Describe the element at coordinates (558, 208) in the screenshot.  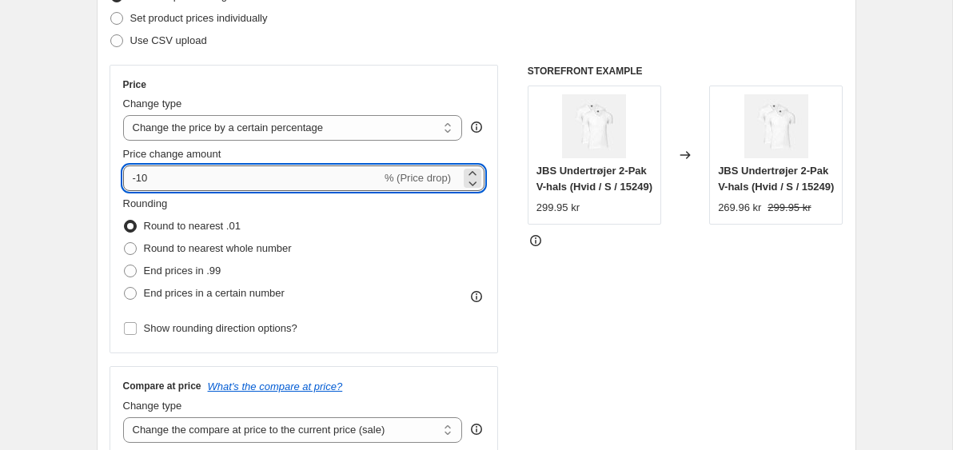
I see `div: 299.95 kr` at that location.